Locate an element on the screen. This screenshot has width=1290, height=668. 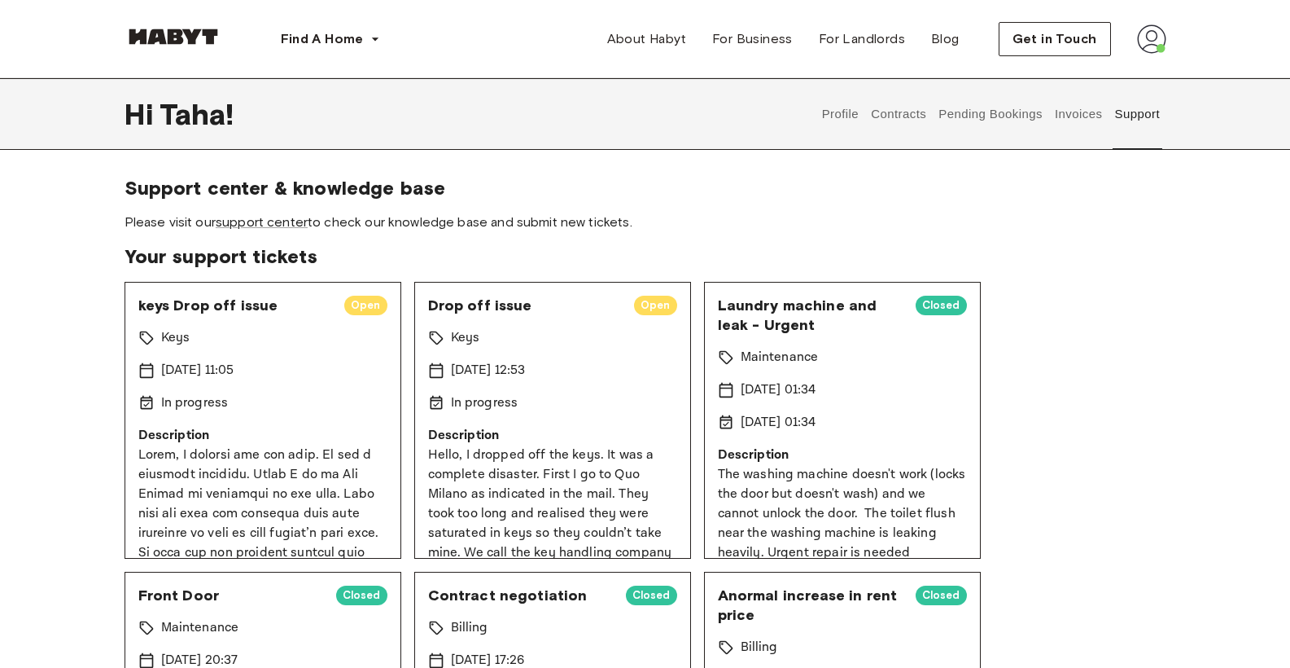
span: For Landlords is located at coordinates (862, 39).